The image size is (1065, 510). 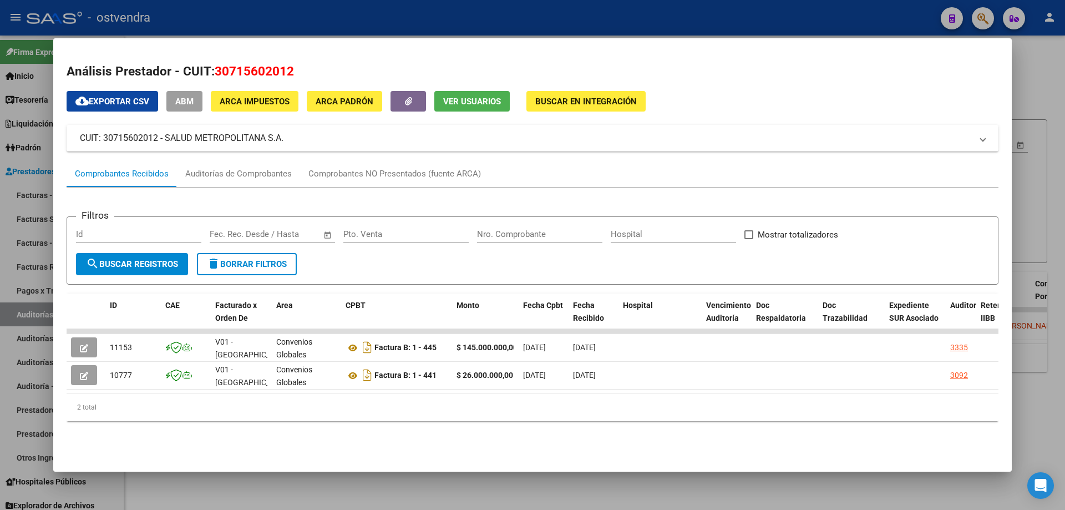 What do you see at coordinates (729, 311) in the screenshot?
I see `span: Vencimiento Auditoría` at bounding box center [729, 311].